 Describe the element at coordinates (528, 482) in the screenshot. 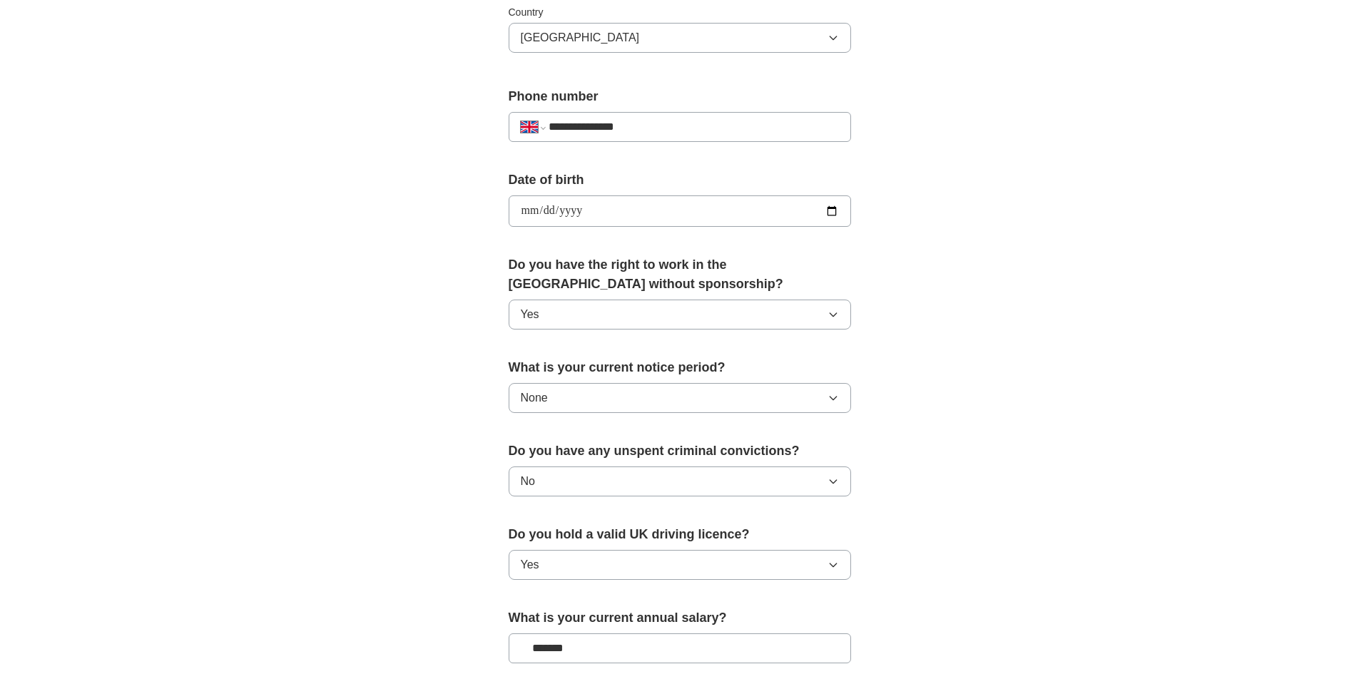

I see `span: No` at that location.